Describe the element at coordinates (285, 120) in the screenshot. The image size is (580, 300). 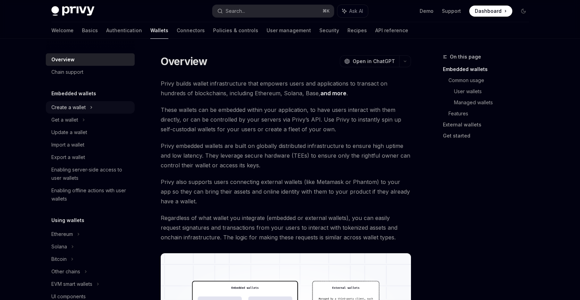
I see `span: These wallets can be embedded within your application, to have users interact with them directly,...` at that location.